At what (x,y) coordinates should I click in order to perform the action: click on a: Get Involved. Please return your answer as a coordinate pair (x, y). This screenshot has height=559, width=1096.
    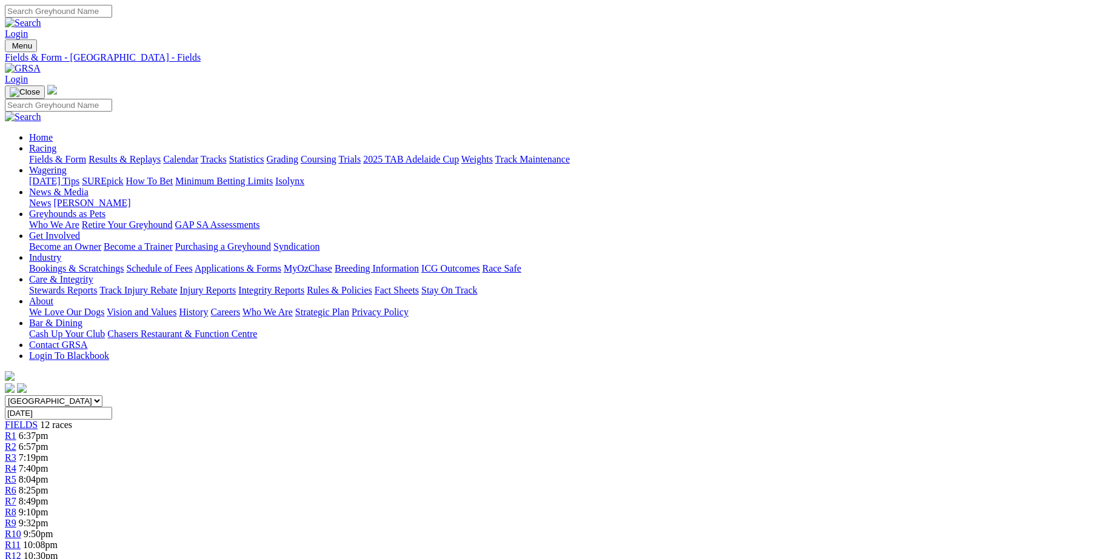
    Looking at the image, I should click on (55, 235).